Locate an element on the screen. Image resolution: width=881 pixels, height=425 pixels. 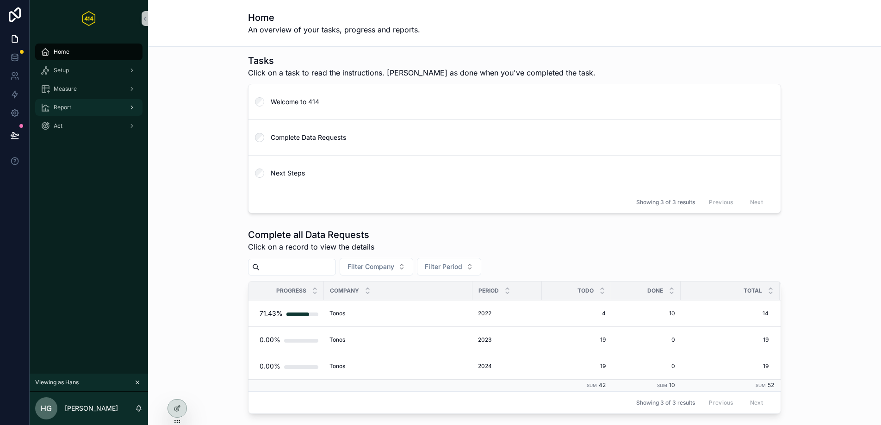
h1: Complete all Data Requests is located at coordinates (311, 235).